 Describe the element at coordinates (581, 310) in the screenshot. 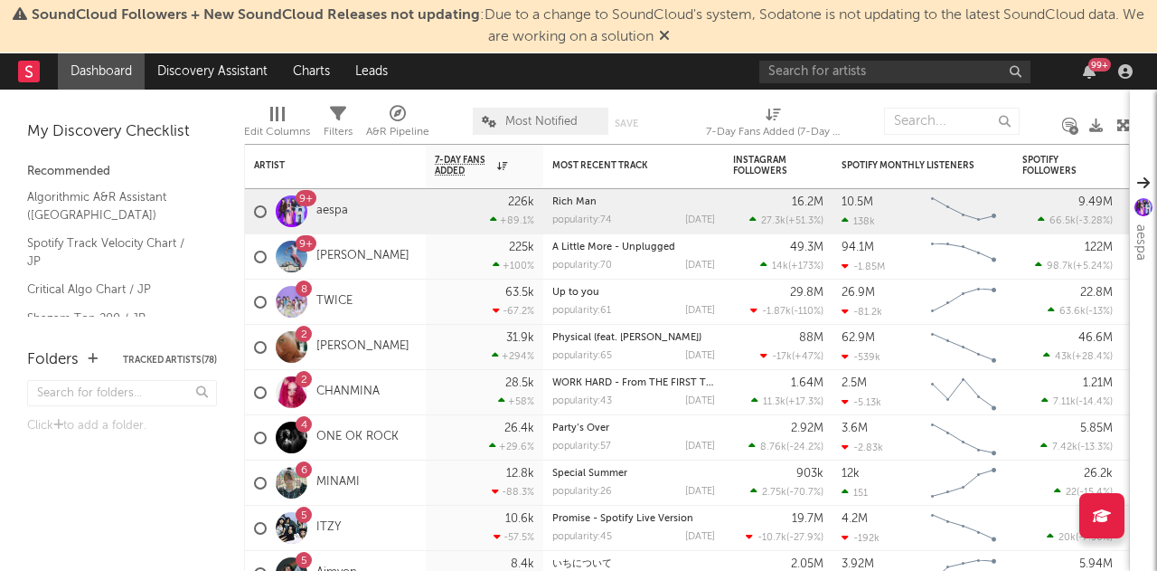

I see `div: popularity: 61` at that location.